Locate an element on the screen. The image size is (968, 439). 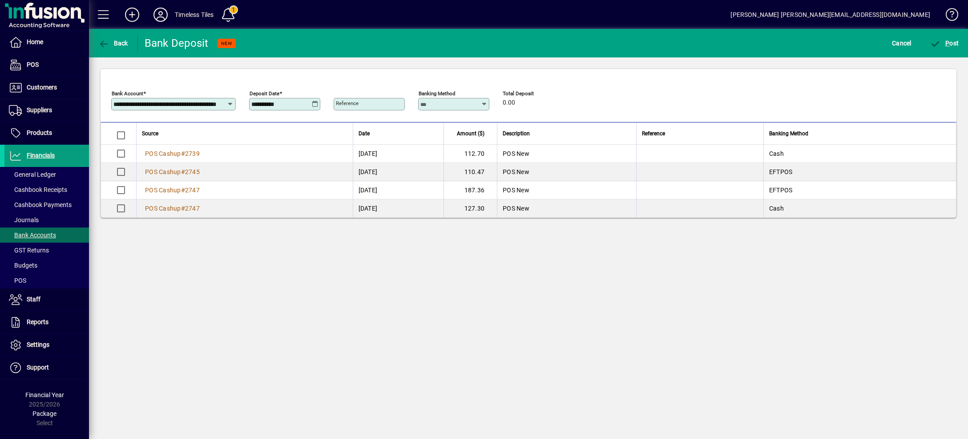
span: Support is located at coordinates (38, 367).